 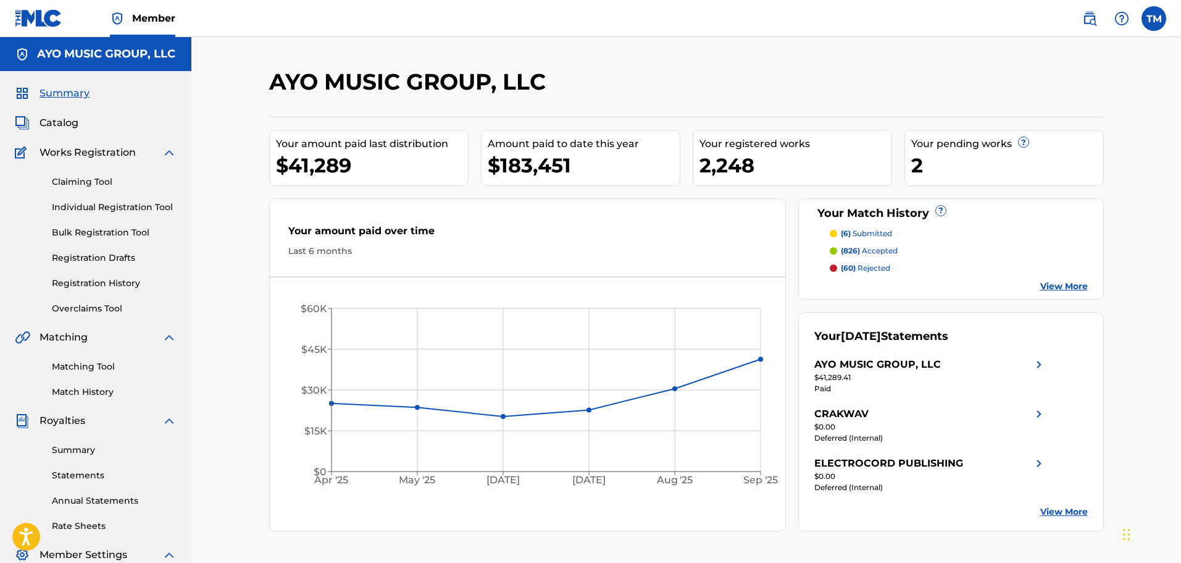 I want to click on a: Statements, so click(x=114, y=475).